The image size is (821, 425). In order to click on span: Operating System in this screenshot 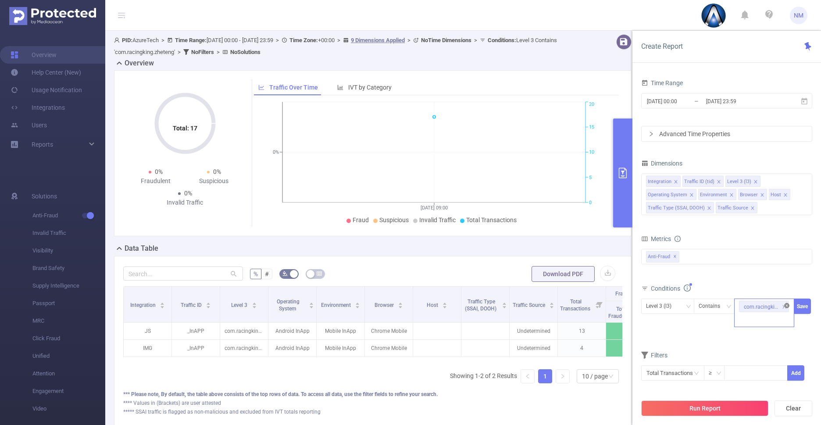, I will do `click(288, 305)`.